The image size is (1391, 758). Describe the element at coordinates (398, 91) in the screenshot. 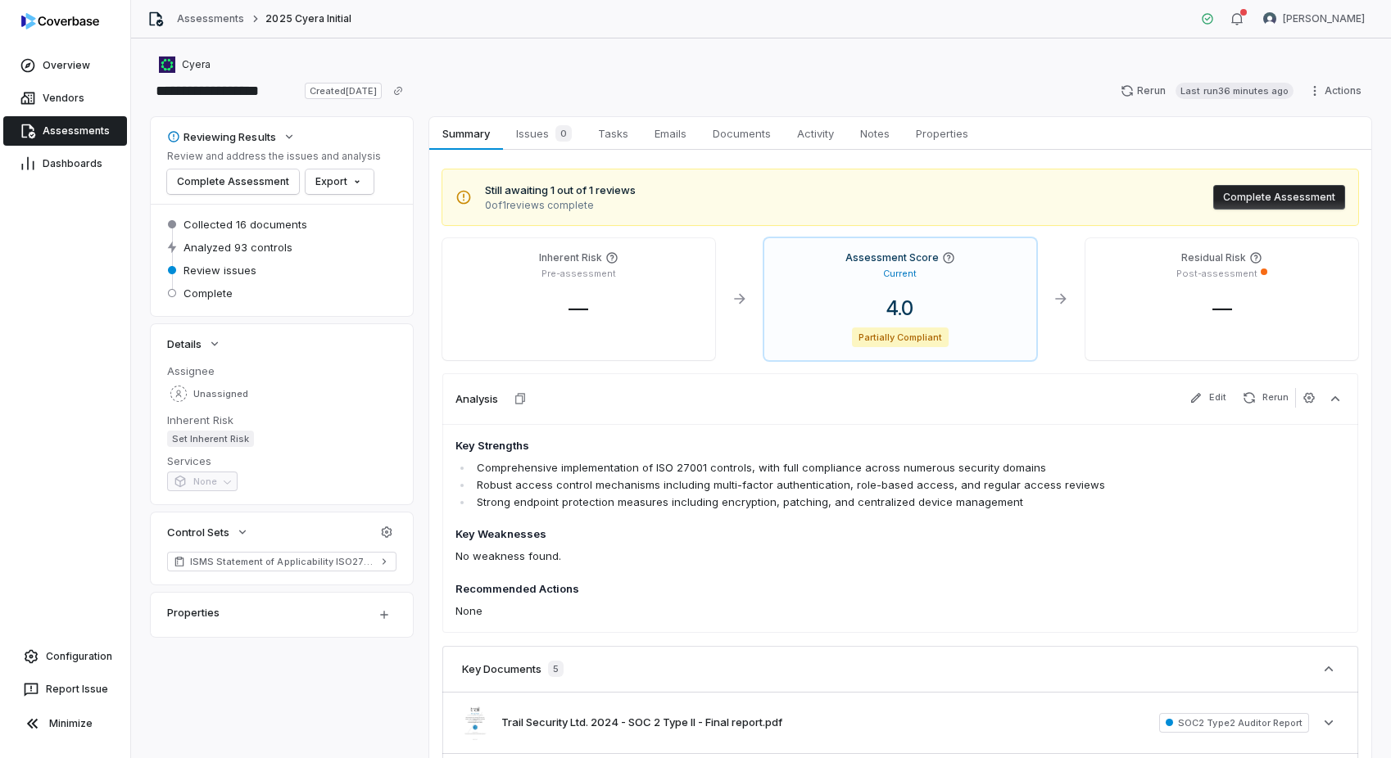

I see `button: Copy link` at that location.